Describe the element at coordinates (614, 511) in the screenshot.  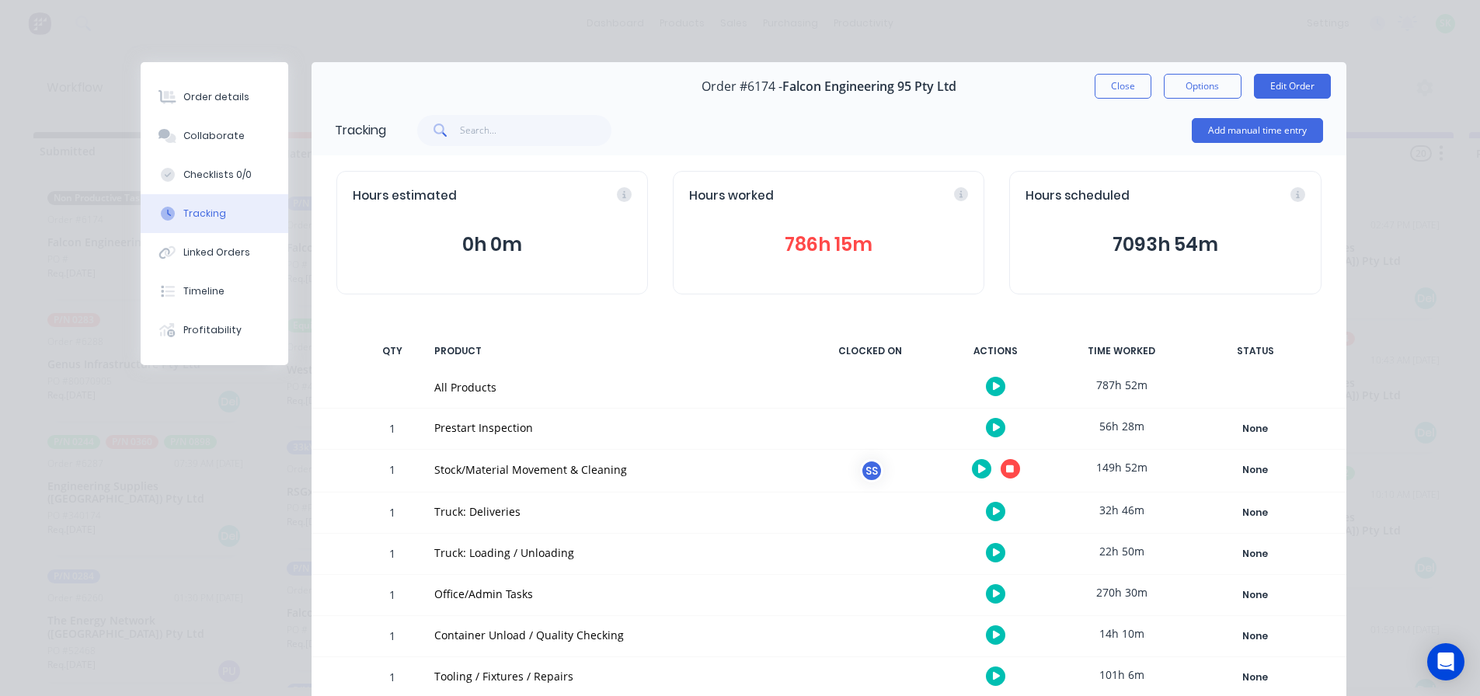
I see `div: Truck: Deliveries` at that location.